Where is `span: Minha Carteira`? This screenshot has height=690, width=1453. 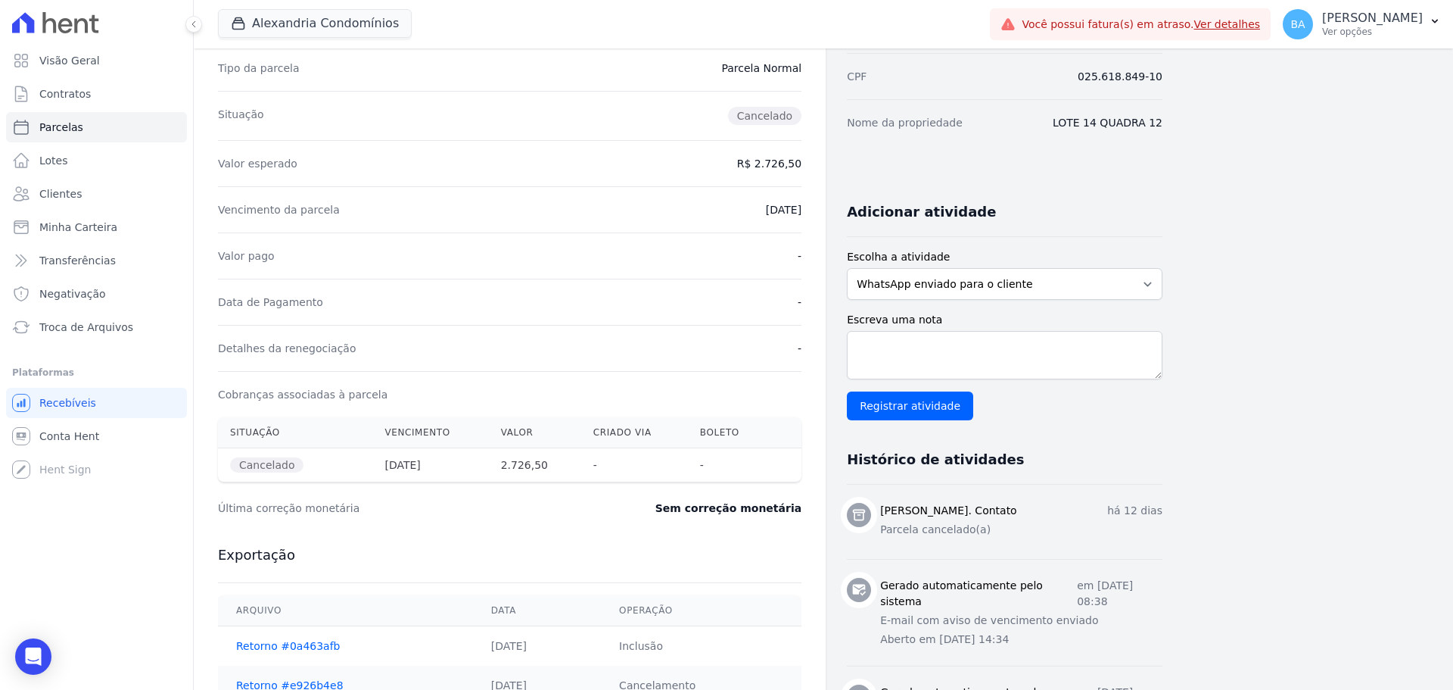 span: Minha Carteira is located at coordinates (78, 227).